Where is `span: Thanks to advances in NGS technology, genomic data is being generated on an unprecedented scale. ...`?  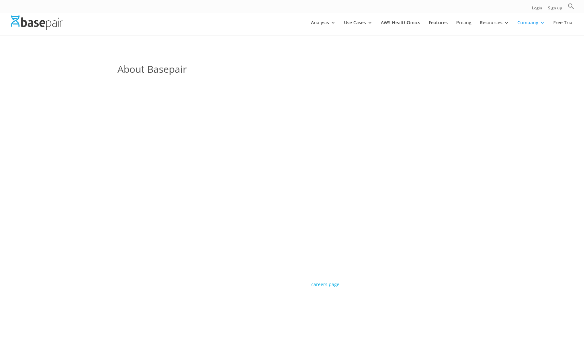
span: Thanks to advances in NGS technology, genomic data is being generated on an unprecedented scale. ... is located at coordinates (292, 171).